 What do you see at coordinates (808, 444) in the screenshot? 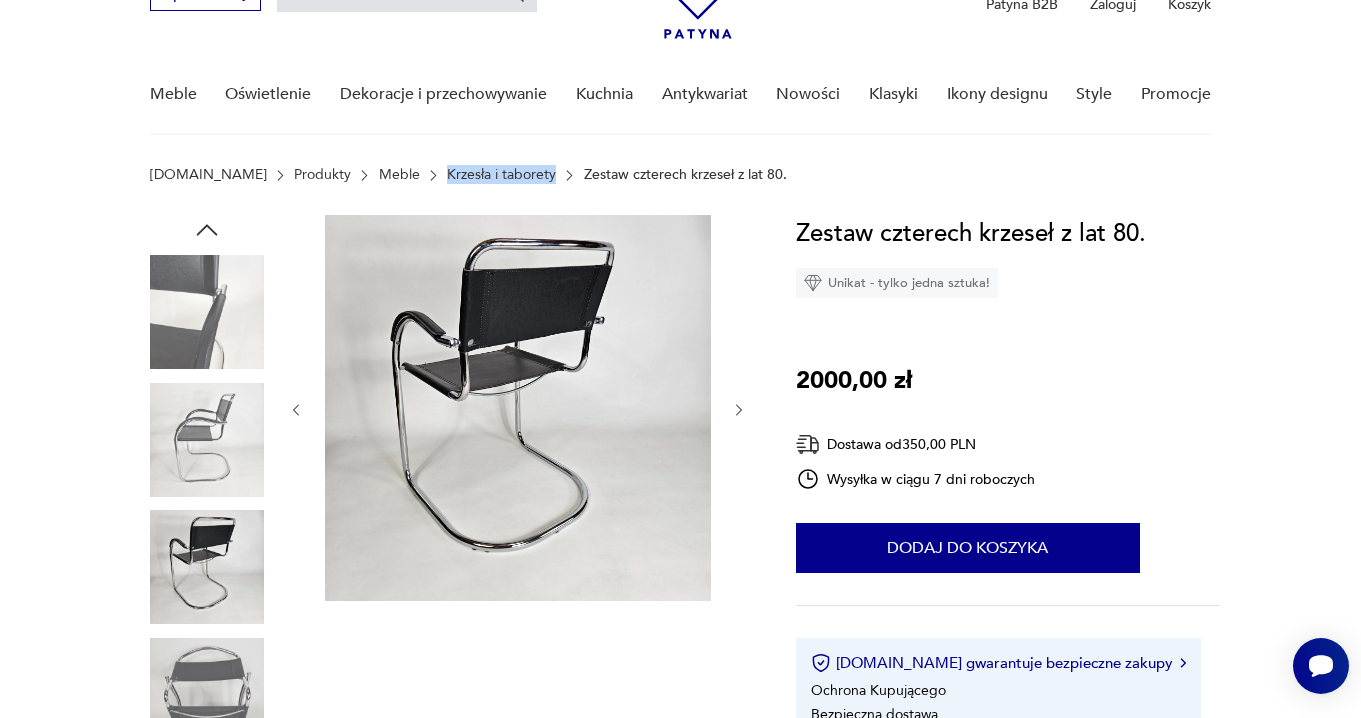
I see `img: Ikona dostawy` at bounding box center [808, 444].